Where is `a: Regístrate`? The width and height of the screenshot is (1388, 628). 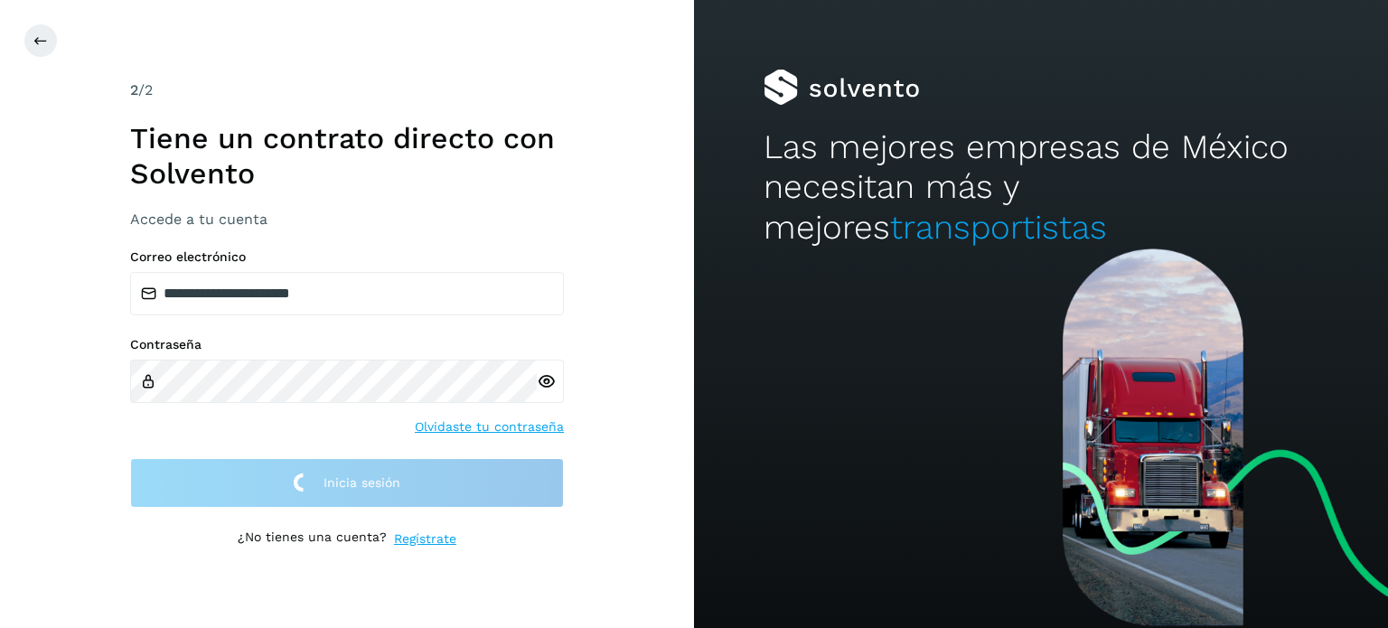
a: Regístrate is located at coordinates (425, 539).